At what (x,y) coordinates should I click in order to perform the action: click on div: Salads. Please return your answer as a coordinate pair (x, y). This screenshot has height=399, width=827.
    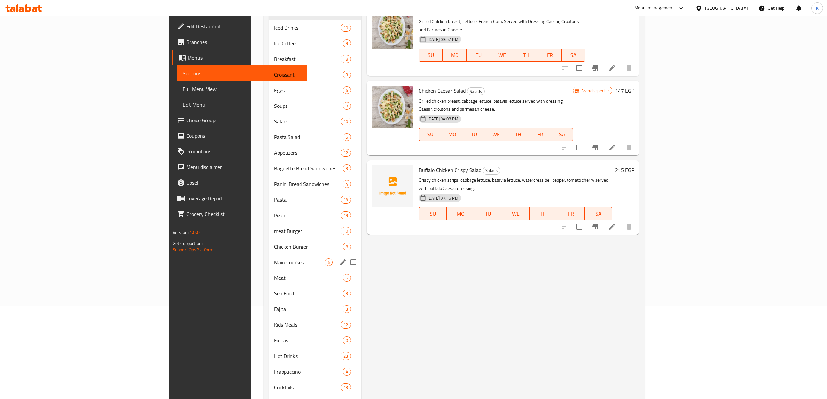
    Looking at the image, I should click on (307, 121).